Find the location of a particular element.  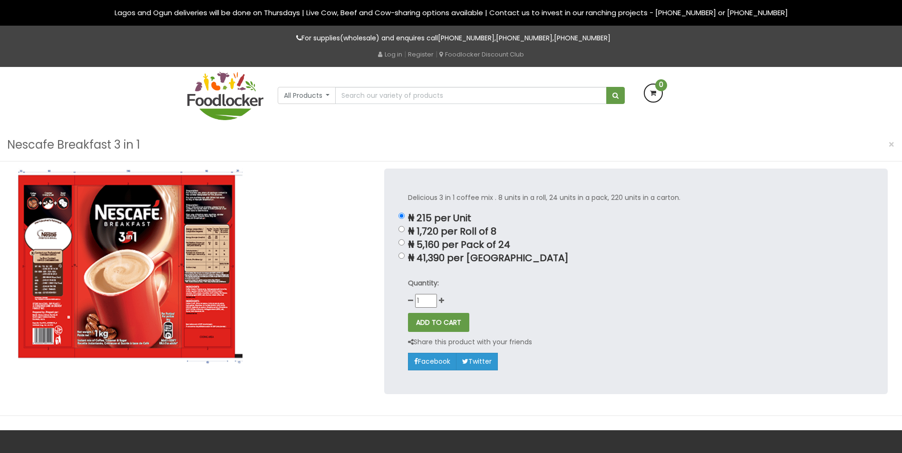

p: Delicious 3 in 1 coffee mix . 8 units in a roll, 24 units in a pack, 220 units in a carton. is located at coordinates (635, 198).